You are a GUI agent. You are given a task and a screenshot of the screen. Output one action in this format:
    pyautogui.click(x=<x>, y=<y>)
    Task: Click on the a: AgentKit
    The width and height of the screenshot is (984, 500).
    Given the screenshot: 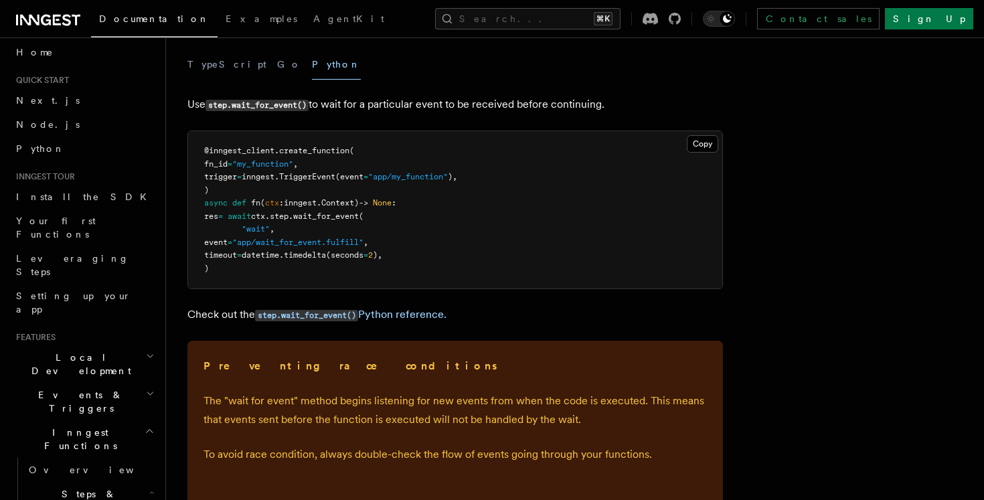 What is the action you would take?
    pyautogui.click(x=349, y=20)
    